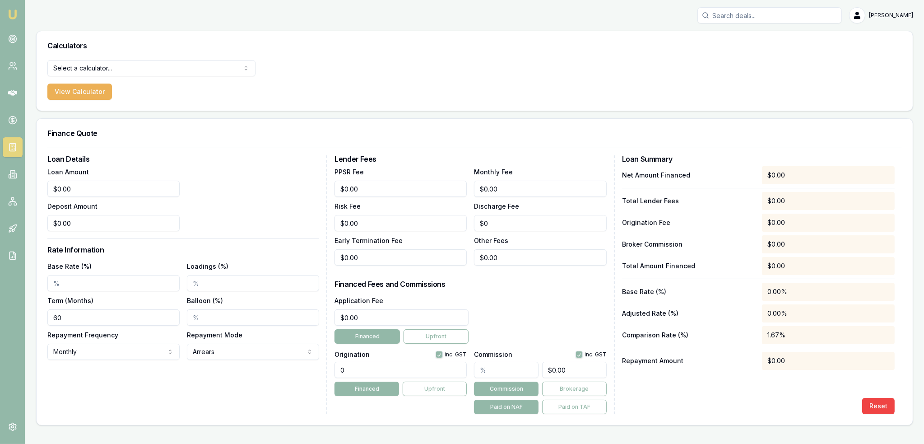 The width and height of the screenshot is (924, 444). I want to click on label: Term (Months), so click(70, 300).